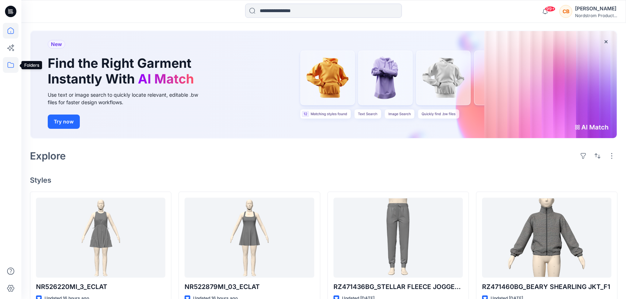 The height and width of the screenshot is (299, 626). Describe the element at coordinates (64, 122) in the screenshot. I see `a: Try now` at that location.